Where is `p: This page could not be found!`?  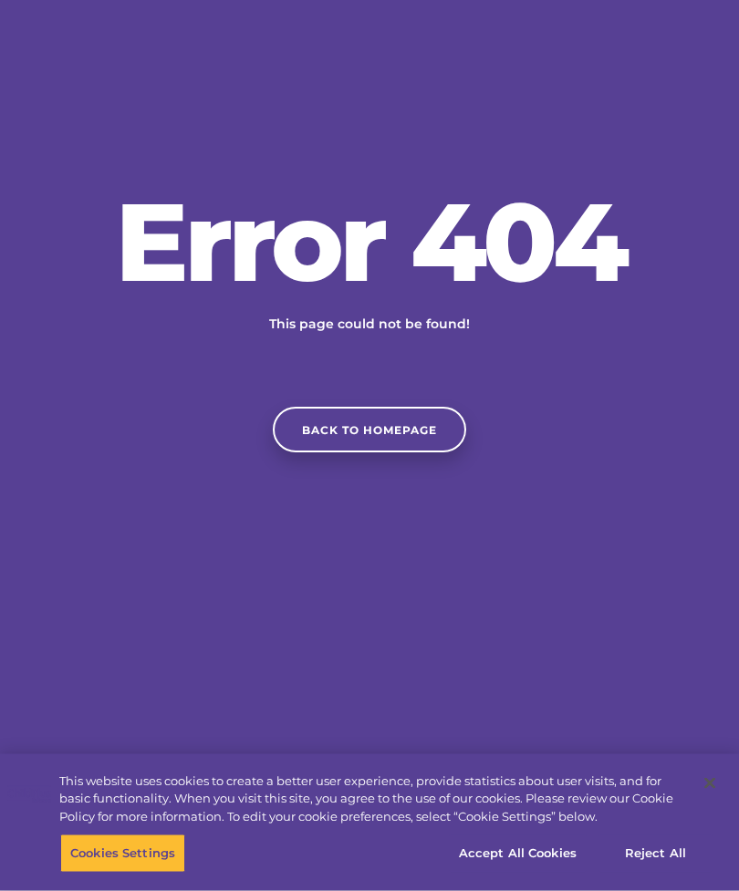
p: This page could not be found! is located at coordinates (370, 325).